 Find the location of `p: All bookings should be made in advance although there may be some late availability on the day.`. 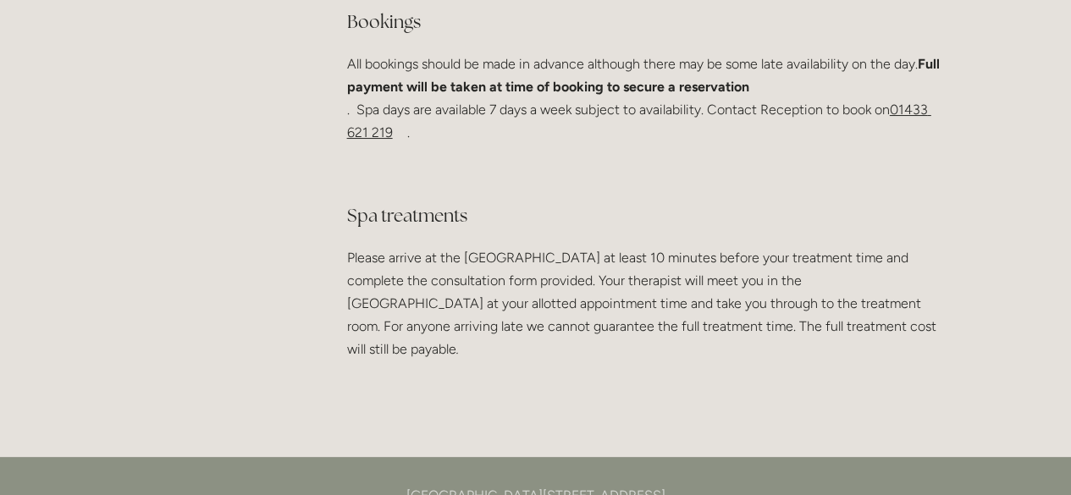

p: All bookings should be made in advance although there may be some late availability on the day. is located at coordinates (643, 98).